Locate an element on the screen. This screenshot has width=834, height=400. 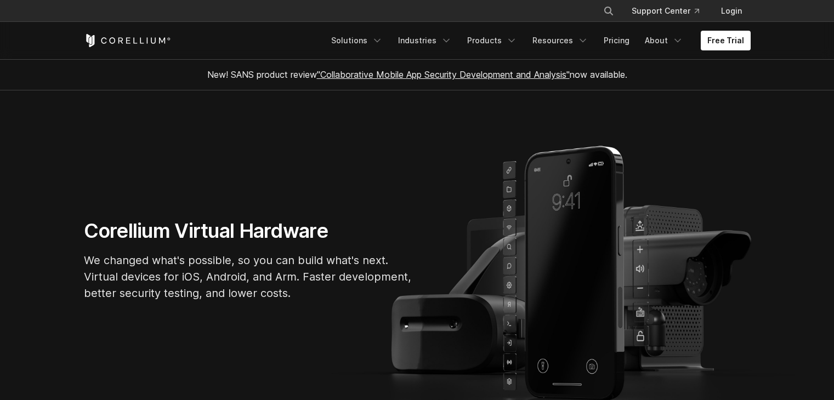
a: Pricing is located at coordinates (617, 41).